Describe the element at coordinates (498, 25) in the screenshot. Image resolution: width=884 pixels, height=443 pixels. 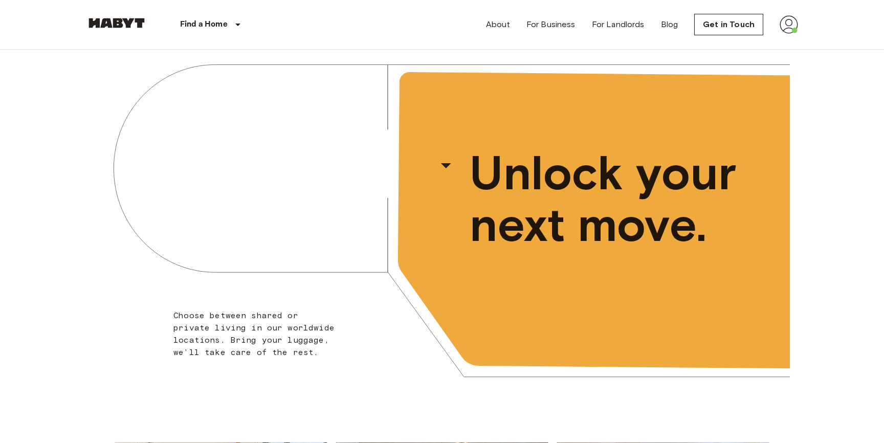
I see `a: About` at that location.